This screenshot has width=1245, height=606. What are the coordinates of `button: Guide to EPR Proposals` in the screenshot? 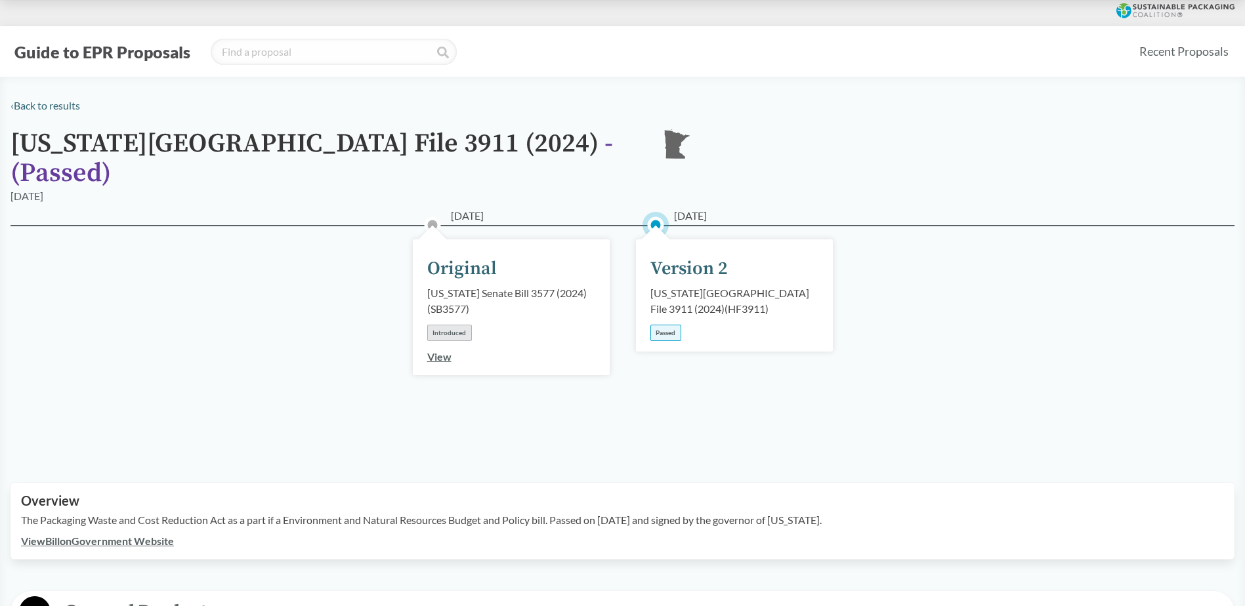 It's located at (102, 52).